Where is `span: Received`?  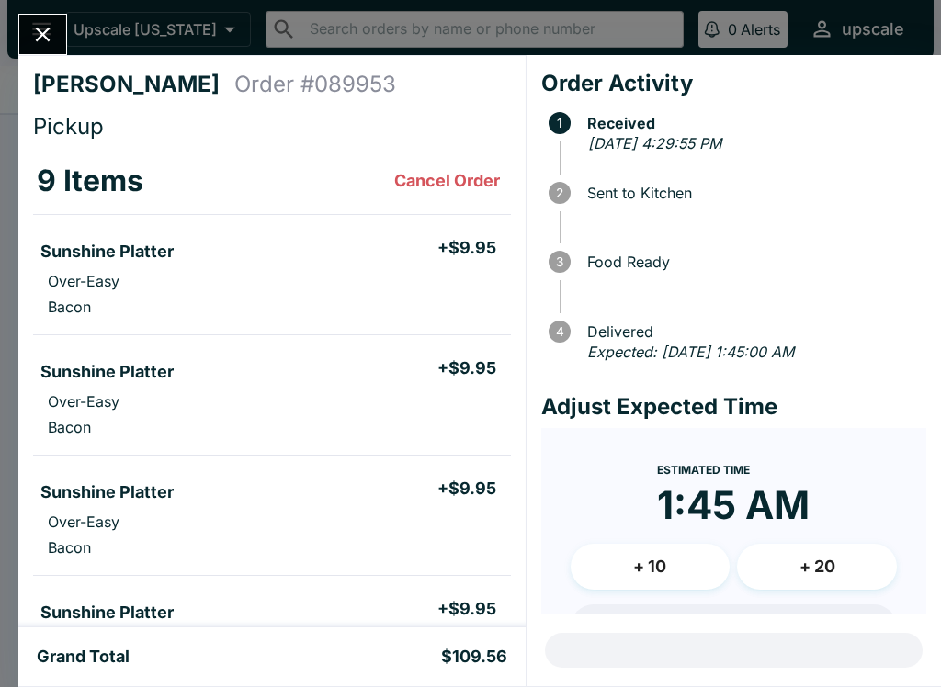 span: Received is located at coordinates (752, 123).